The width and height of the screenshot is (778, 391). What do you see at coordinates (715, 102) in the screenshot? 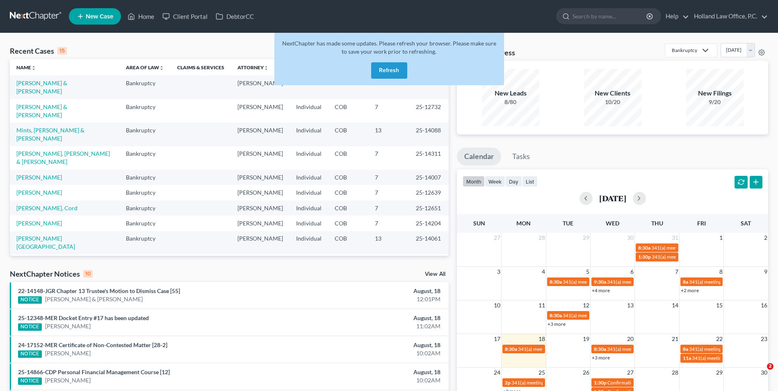
I see `div: 9/20` at bounding box center [715, 102].